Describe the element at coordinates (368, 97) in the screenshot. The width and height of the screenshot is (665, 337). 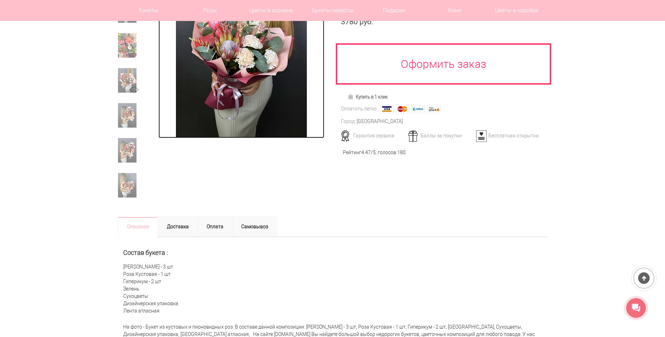
I see `a: Купить в 1 клик` at that location.